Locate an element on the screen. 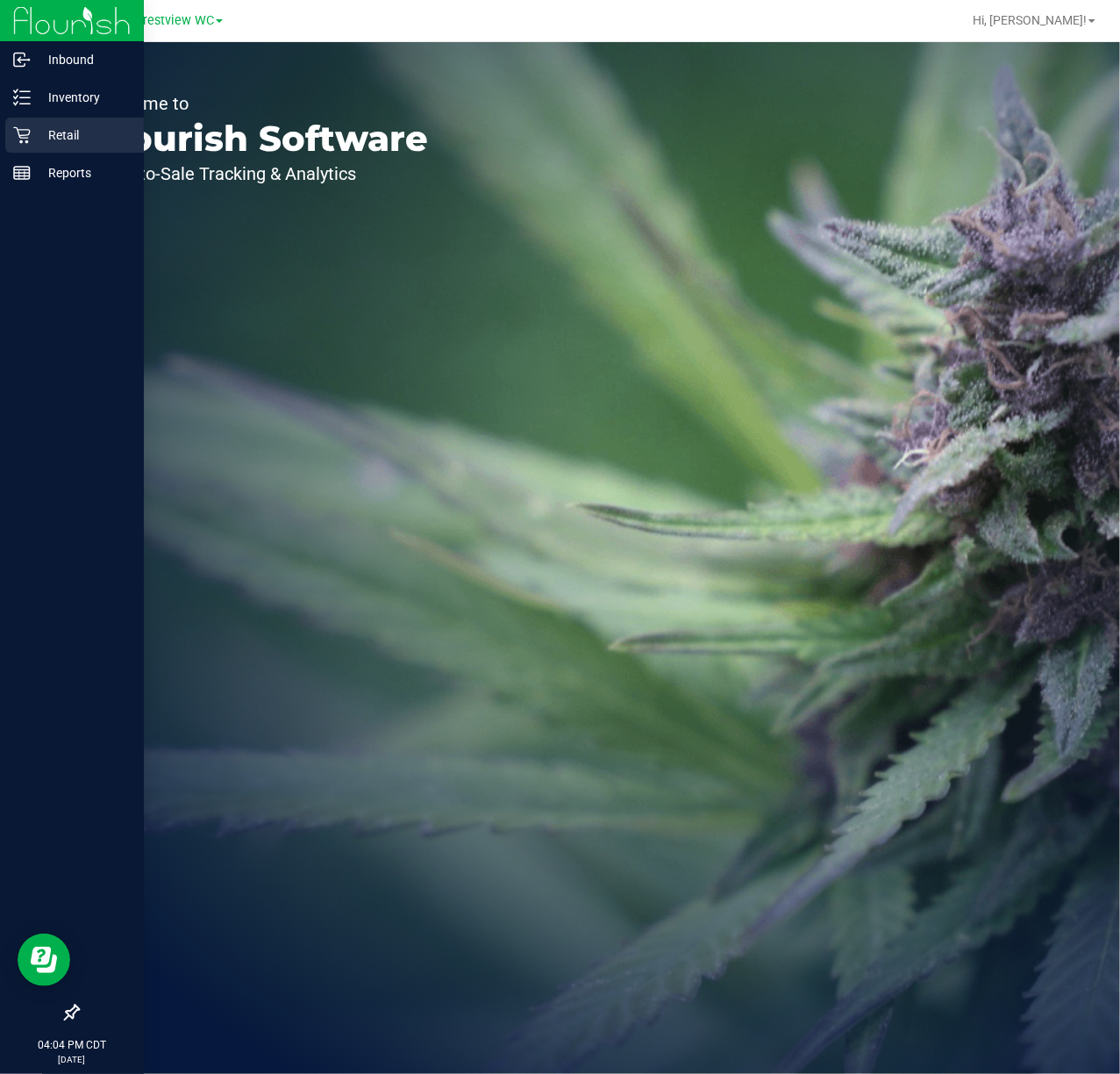 This screenshot has width=1120, height=1074. p: Flourish Software is located at coordinates (262, 139).